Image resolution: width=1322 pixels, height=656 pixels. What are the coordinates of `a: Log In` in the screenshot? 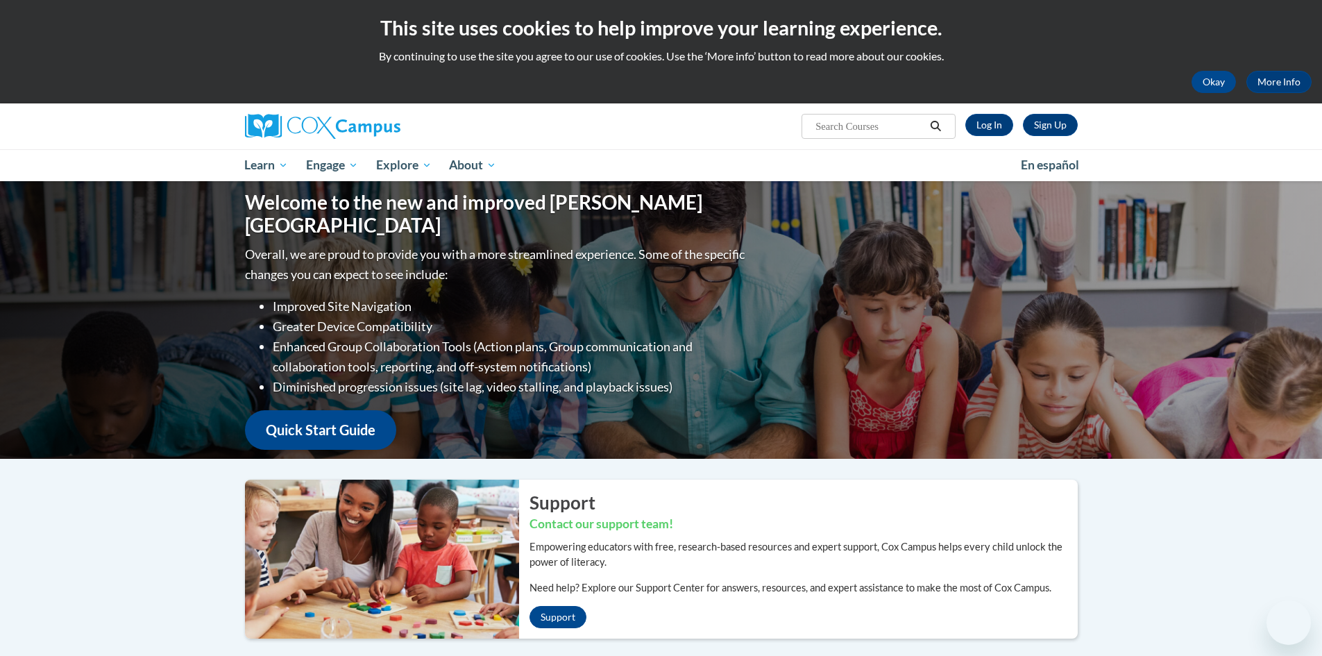 It's located at (989, 125).